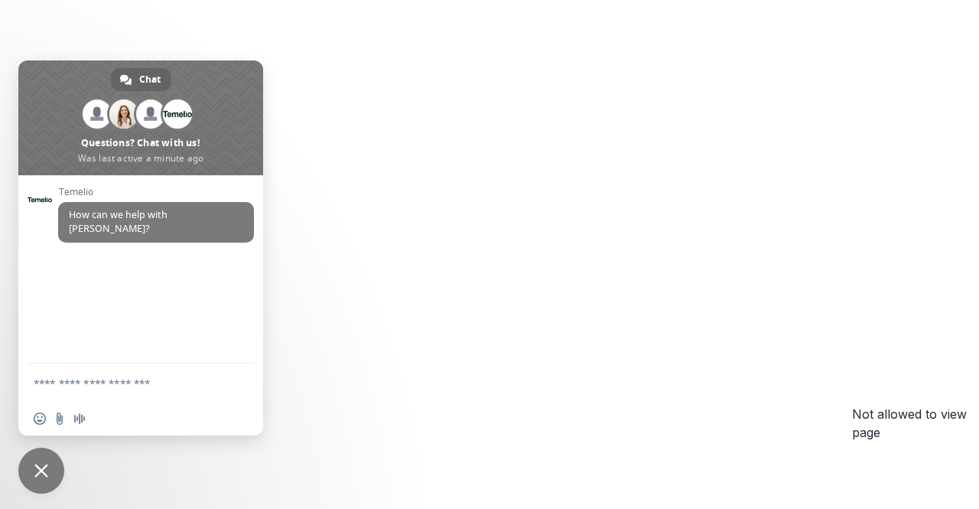 This screenshot has height=509, width=979. I want to click on span: Temelio, so click(156, 192).